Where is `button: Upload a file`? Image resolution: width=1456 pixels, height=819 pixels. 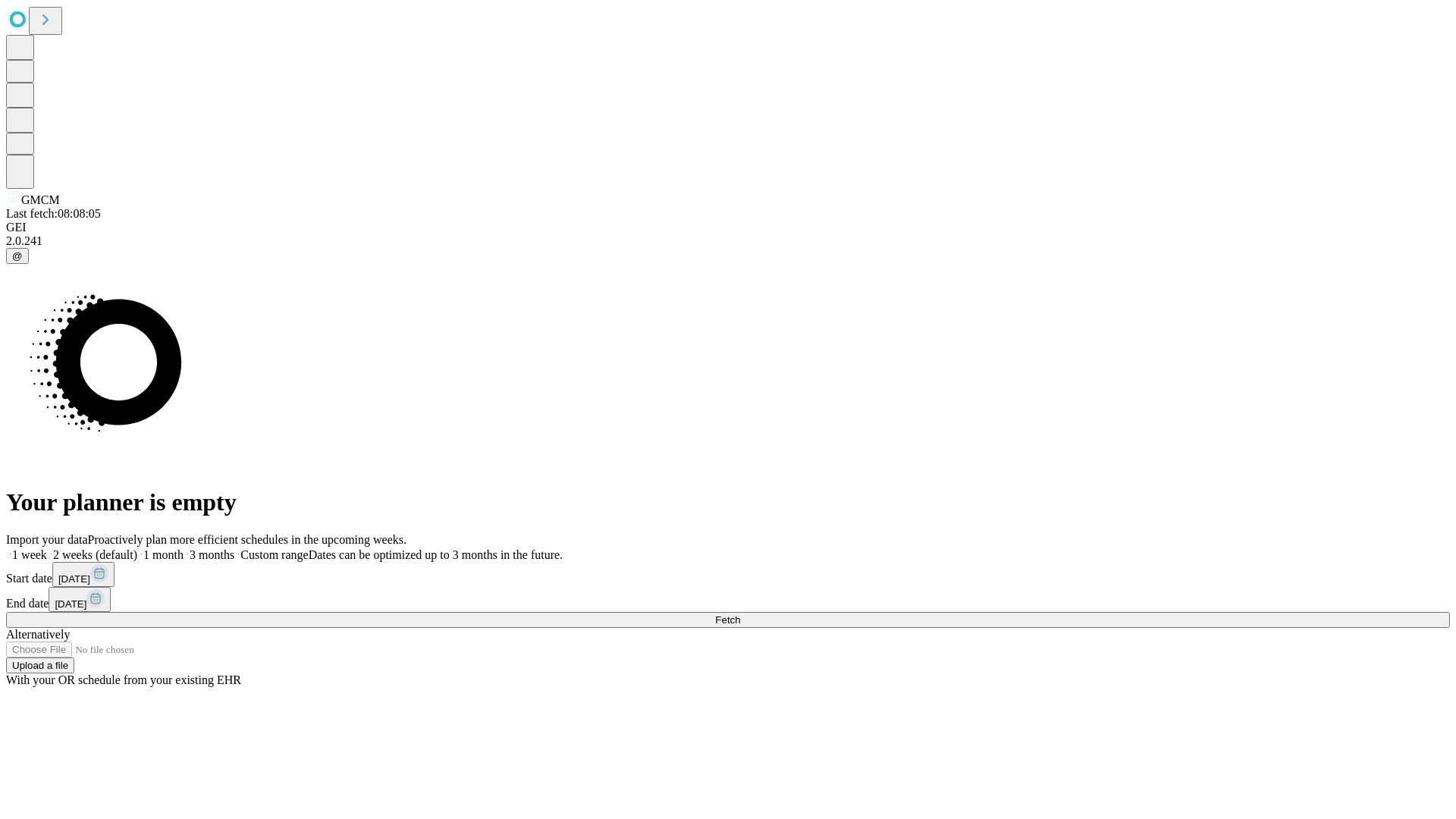 button: Upload a file is located at coordinates (41, 665).